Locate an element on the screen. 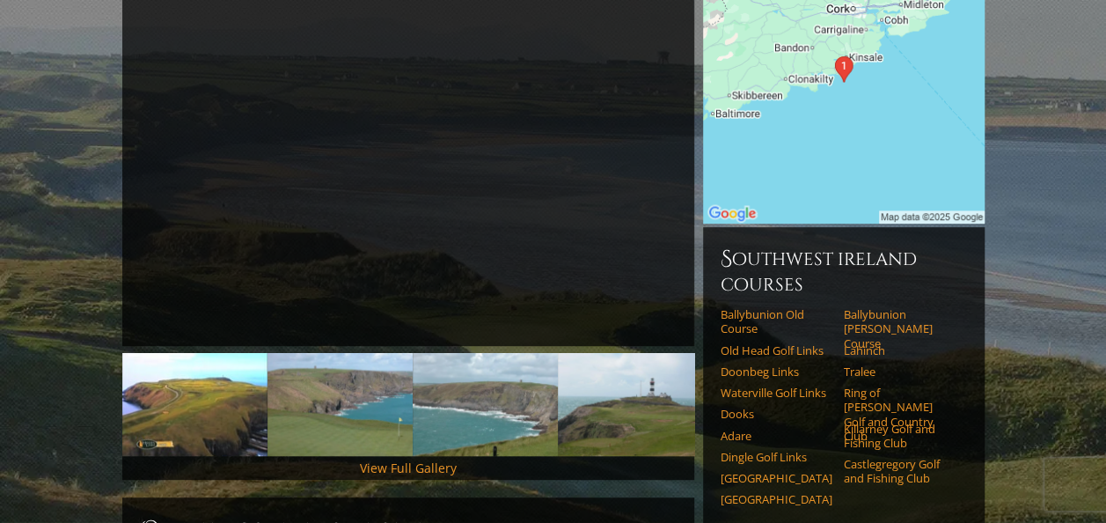  a: Waterville Golf Links is located at coordinates (776, 392).